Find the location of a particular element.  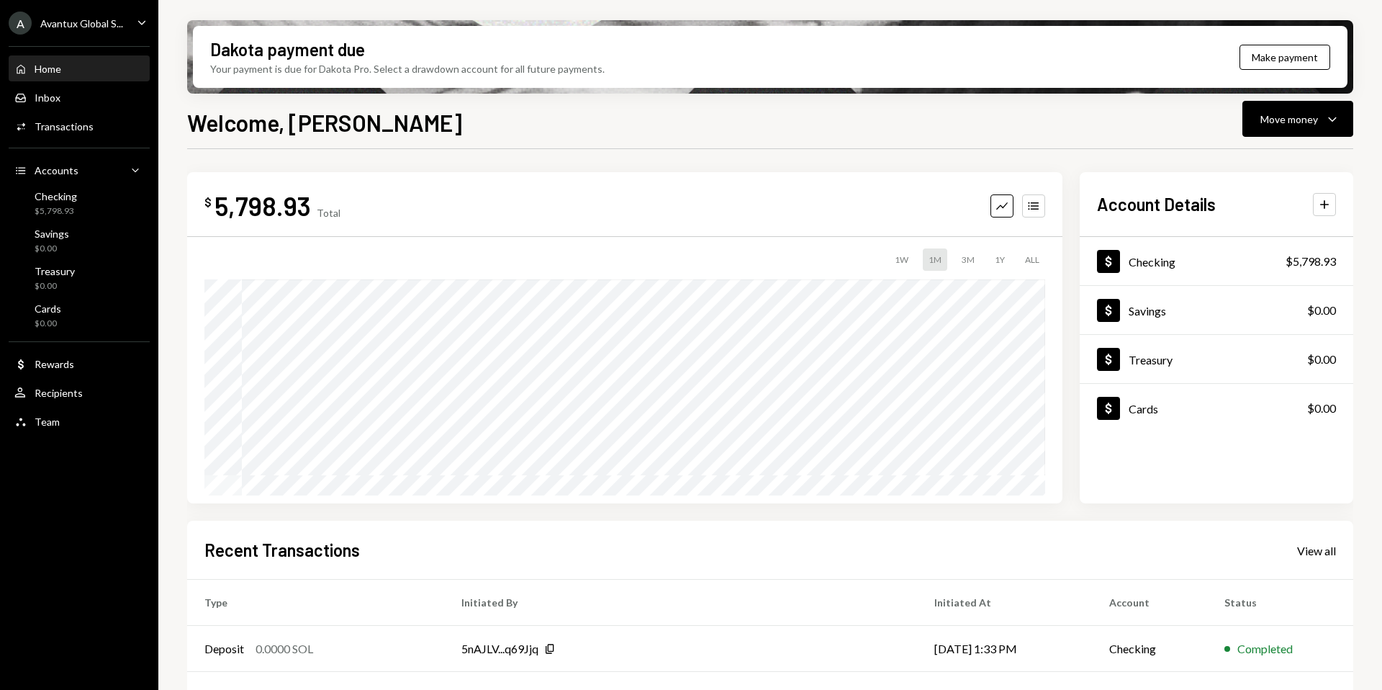

div: Recipients is located at coordinates (58, 392).